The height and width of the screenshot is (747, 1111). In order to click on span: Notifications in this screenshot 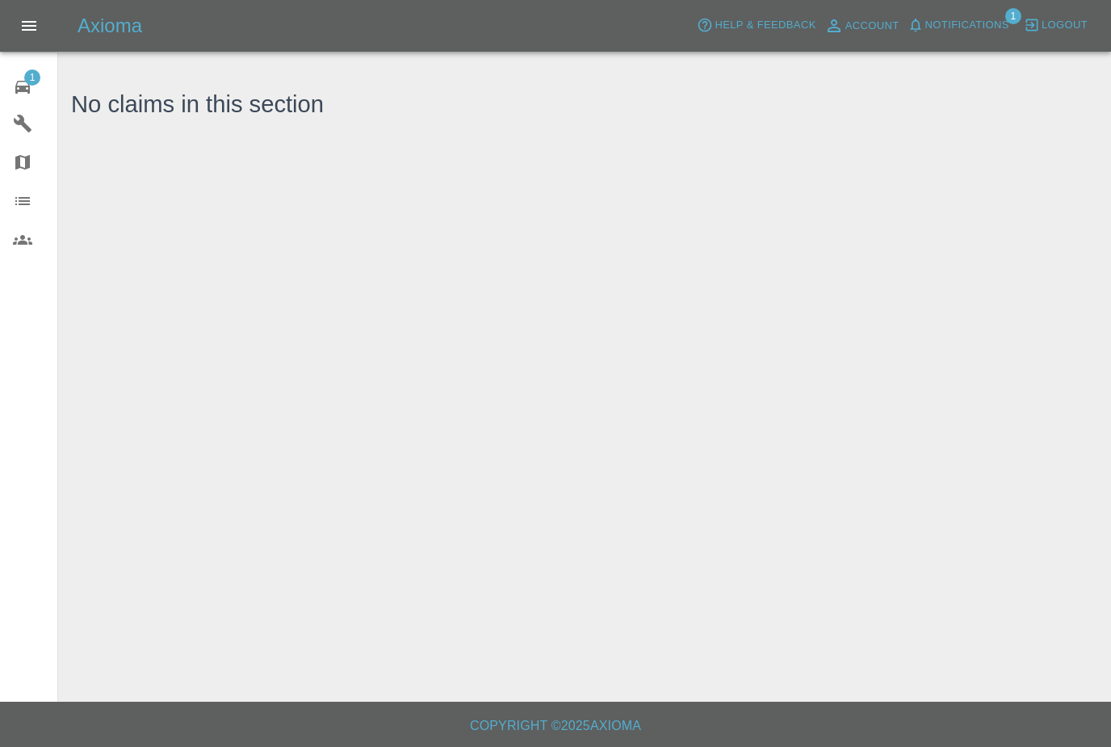, I will do `click(967, 25)`.